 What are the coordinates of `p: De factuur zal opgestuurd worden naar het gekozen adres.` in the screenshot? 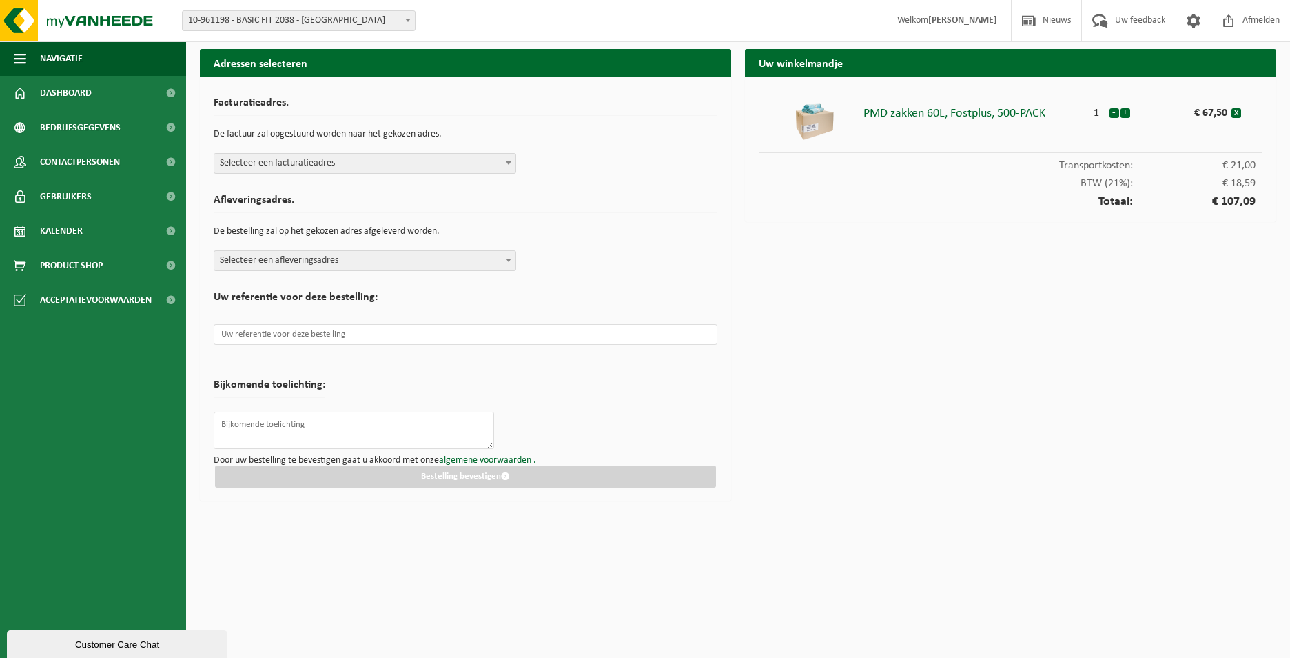 It's located at (465, 134).